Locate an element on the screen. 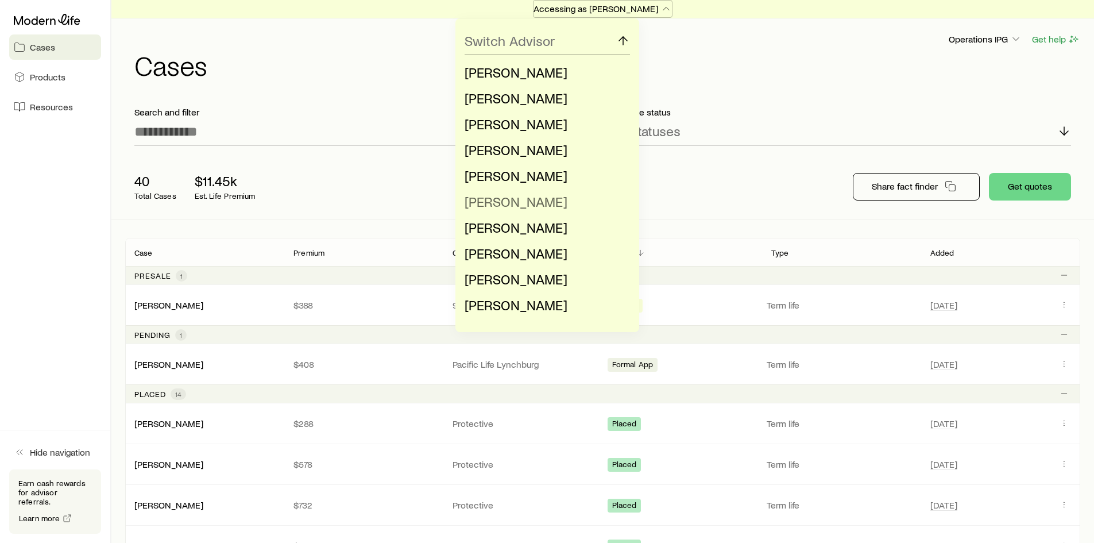 The height and width of the screenshot is (543, 1094). li: Jodi Gibson is located at coordinates (544, 124).